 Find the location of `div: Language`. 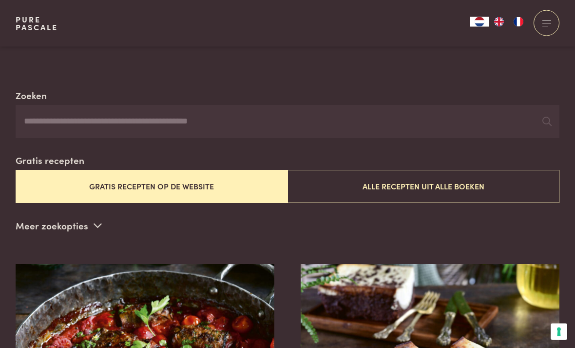

div: Language is located at coordinates (480, 22).